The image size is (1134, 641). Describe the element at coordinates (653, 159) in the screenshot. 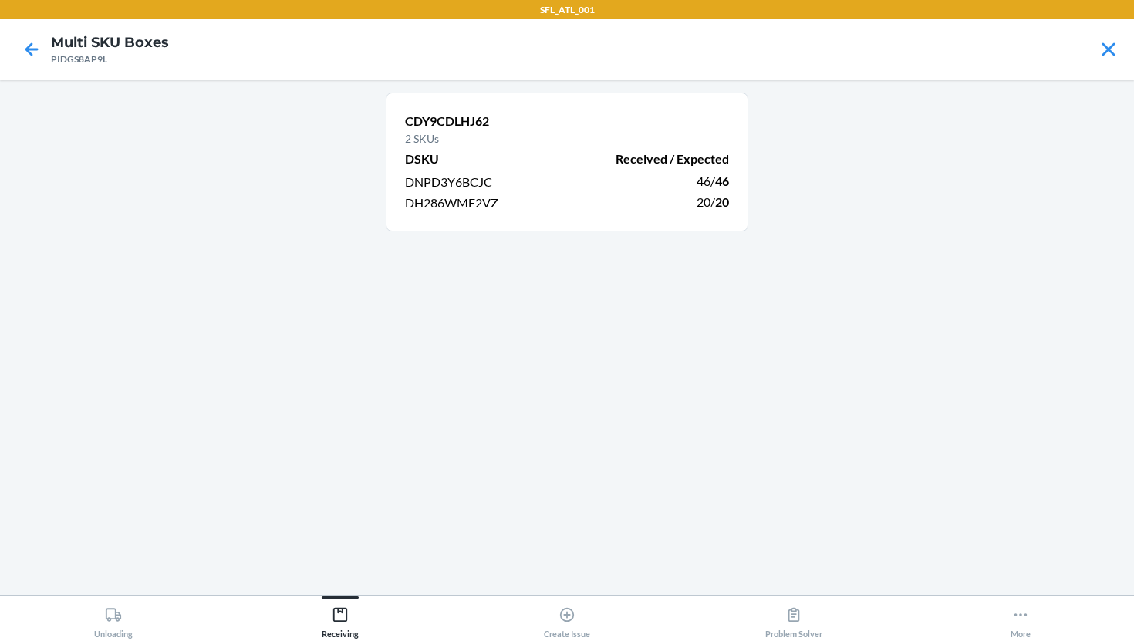

I see `p: Received / Expected` at that location.